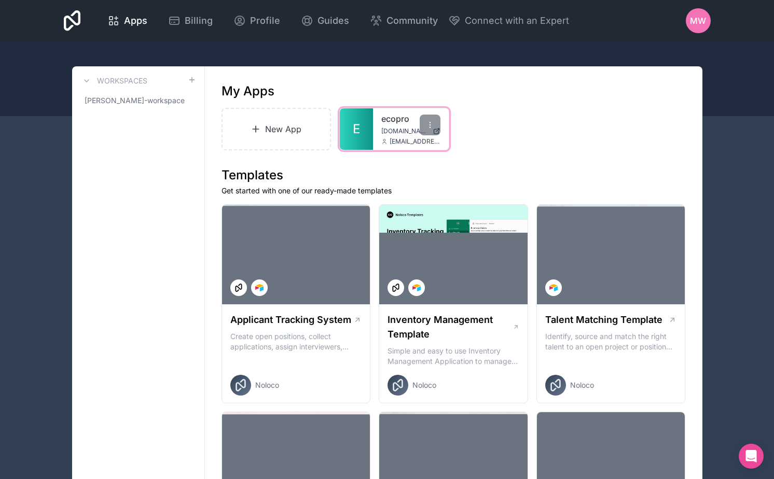  I want to click on div: Open Intercom Messenger, so click(751, 457).